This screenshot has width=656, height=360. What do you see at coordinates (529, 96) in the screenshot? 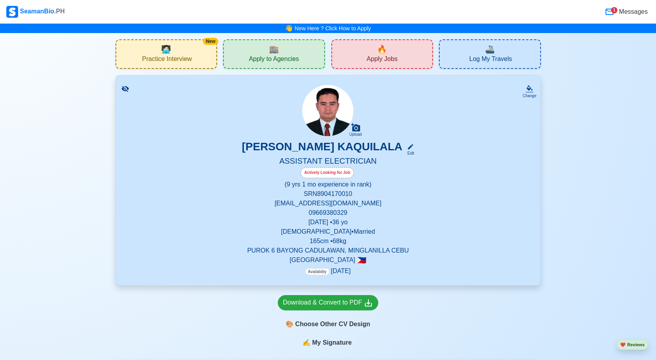
I see `div: Change` at bounding box center [529, 96].